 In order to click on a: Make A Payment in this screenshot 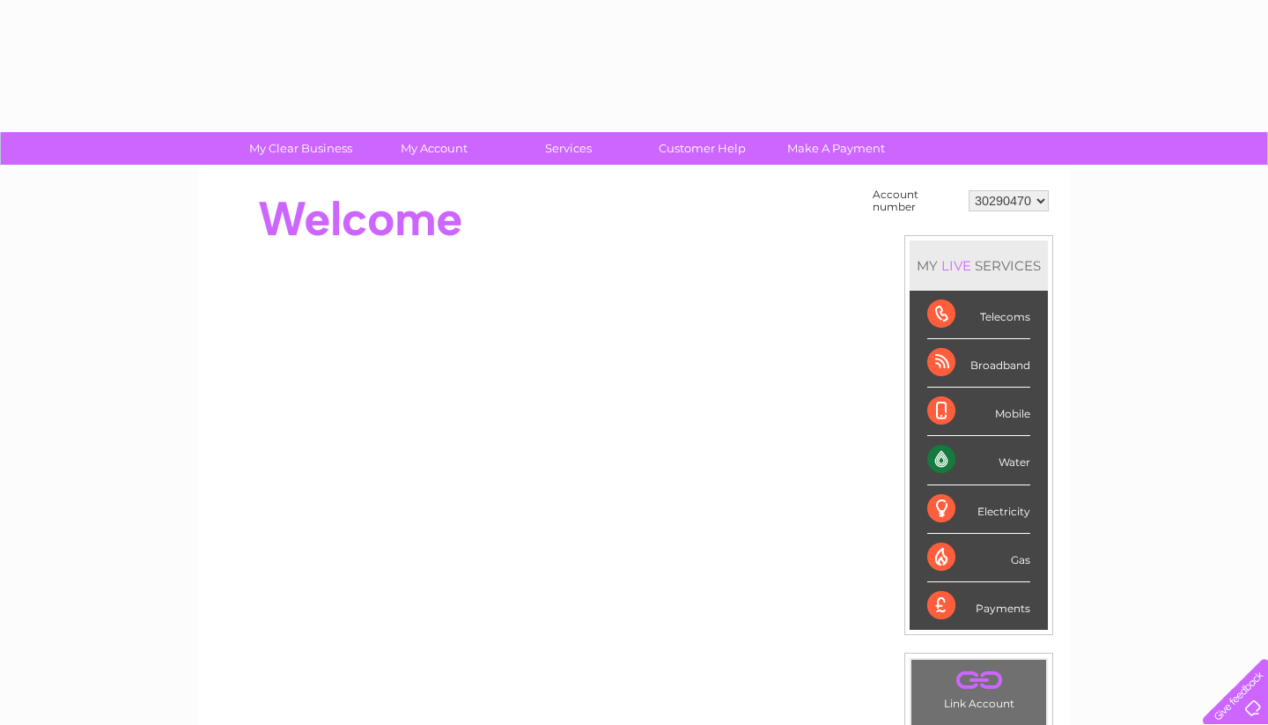, I will do `click(836, 148)`.